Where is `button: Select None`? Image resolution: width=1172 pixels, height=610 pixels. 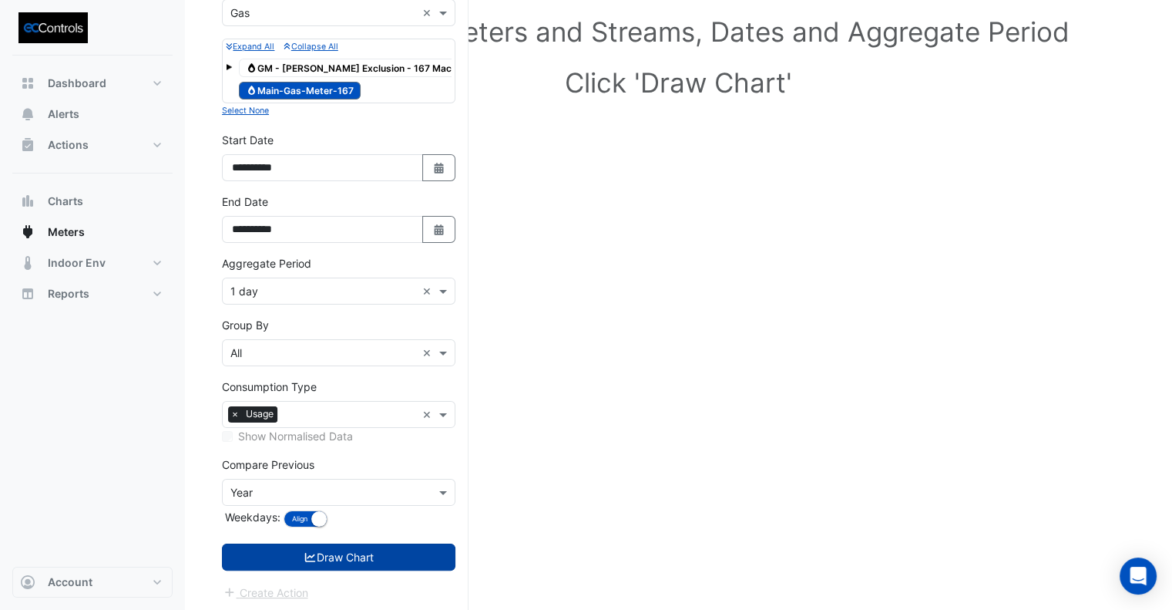
button: Select None is located at coordinates (245, 110).